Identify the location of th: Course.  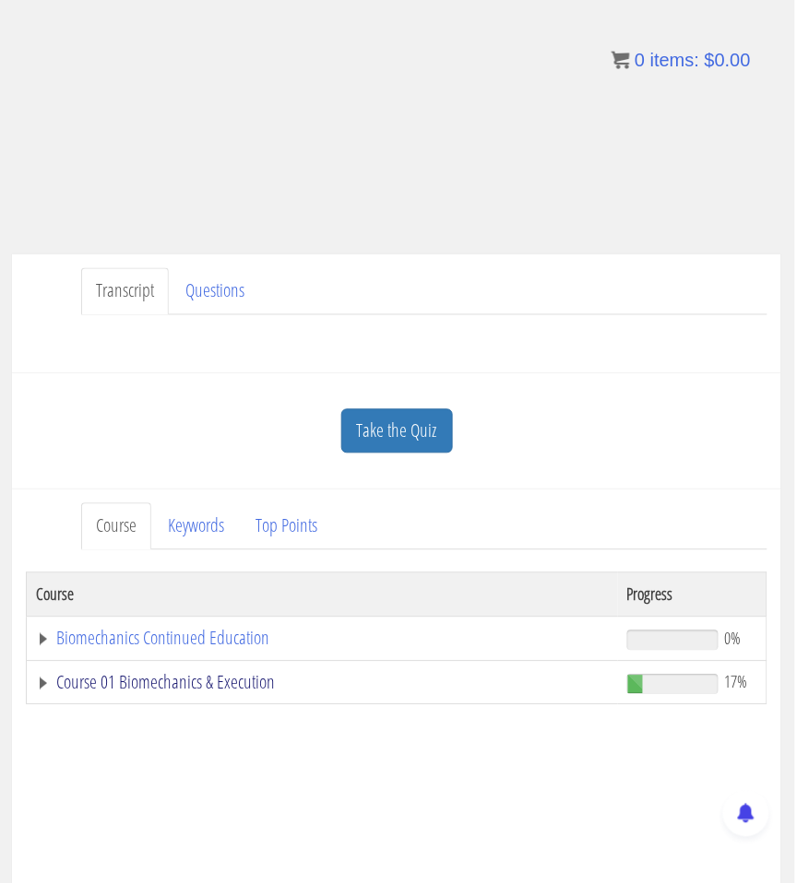
(322, 595).